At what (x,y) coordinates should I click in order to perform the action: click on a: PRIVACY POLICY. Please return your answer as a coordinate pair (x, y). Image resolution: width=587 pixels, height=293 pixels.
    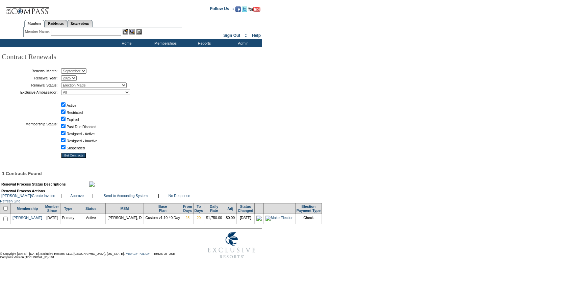
    Looking at the image, I should click on (137, 254).